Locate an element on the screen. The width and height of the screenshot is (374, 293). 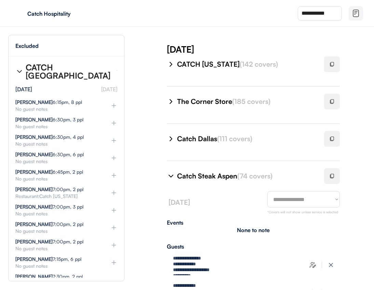
img: users-edit.svg is located at coordinates (313, 265).